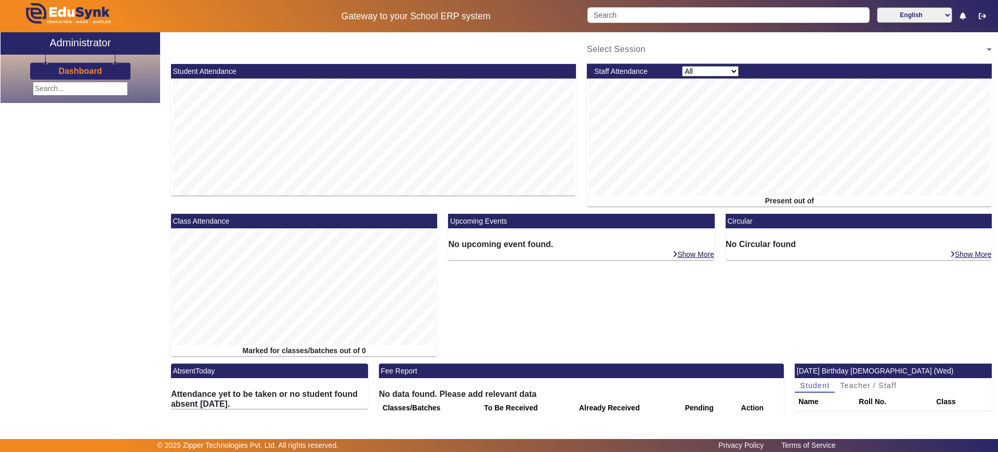  I want to click on h5: Gateway to your School ERP system, so click(416, 16).